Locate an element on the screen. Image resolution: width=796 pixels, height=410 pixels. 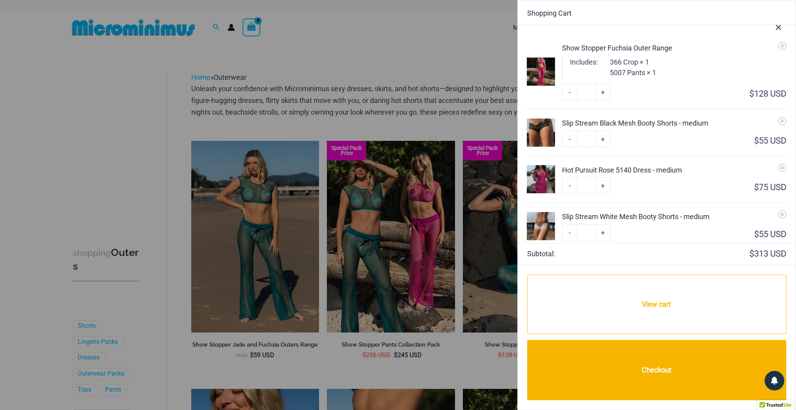
a: View cart is located at coordinates (656, 305).